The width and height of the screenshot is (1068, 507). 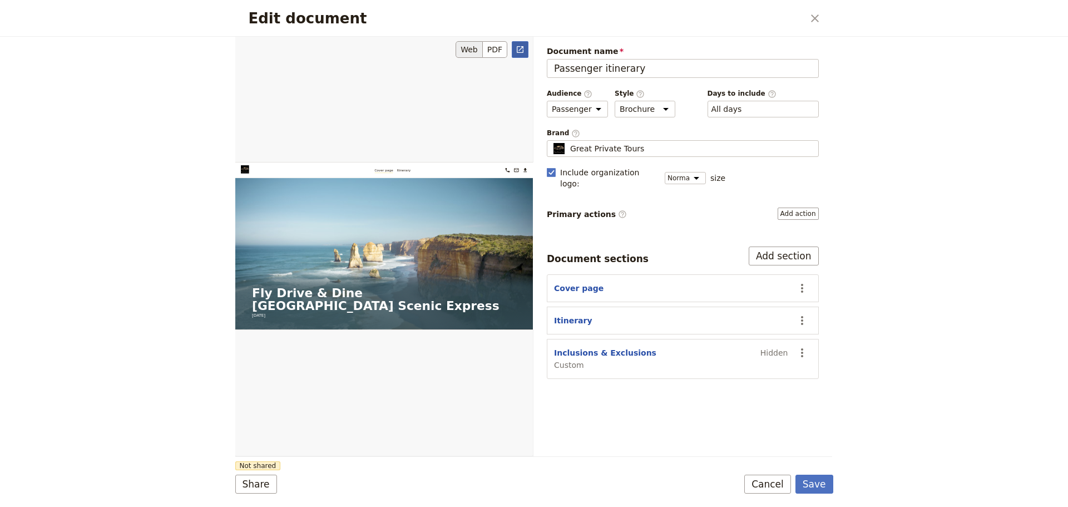 I want to click on button: Inclusions & Exclusions, so click(x=605, y=353).